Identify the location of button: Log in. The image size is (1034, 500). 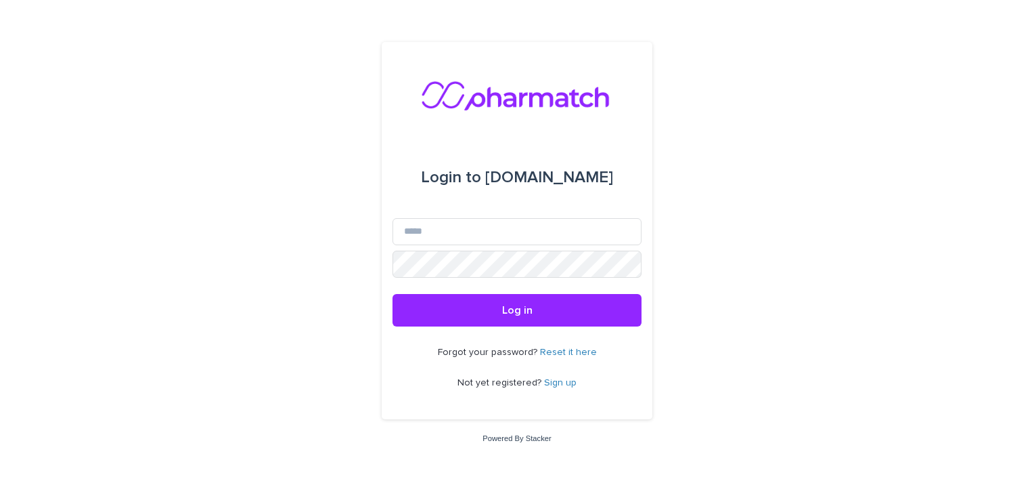
(517, 310).